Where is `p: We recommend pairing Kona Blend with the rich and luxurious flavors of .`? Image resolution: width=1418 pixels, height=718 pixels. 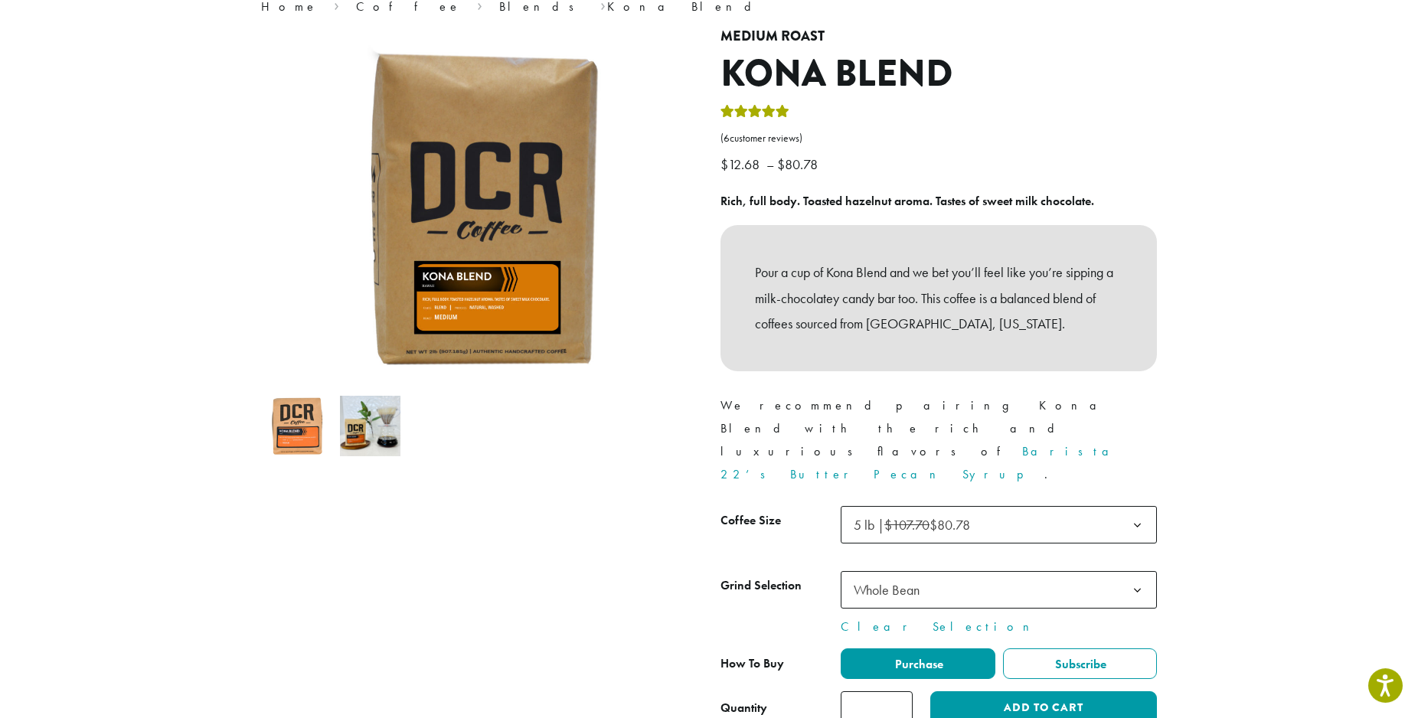 p: We recommend pairing Kona Blend with the rich and luxurious flavors of . is located at coordinates (939, 440).